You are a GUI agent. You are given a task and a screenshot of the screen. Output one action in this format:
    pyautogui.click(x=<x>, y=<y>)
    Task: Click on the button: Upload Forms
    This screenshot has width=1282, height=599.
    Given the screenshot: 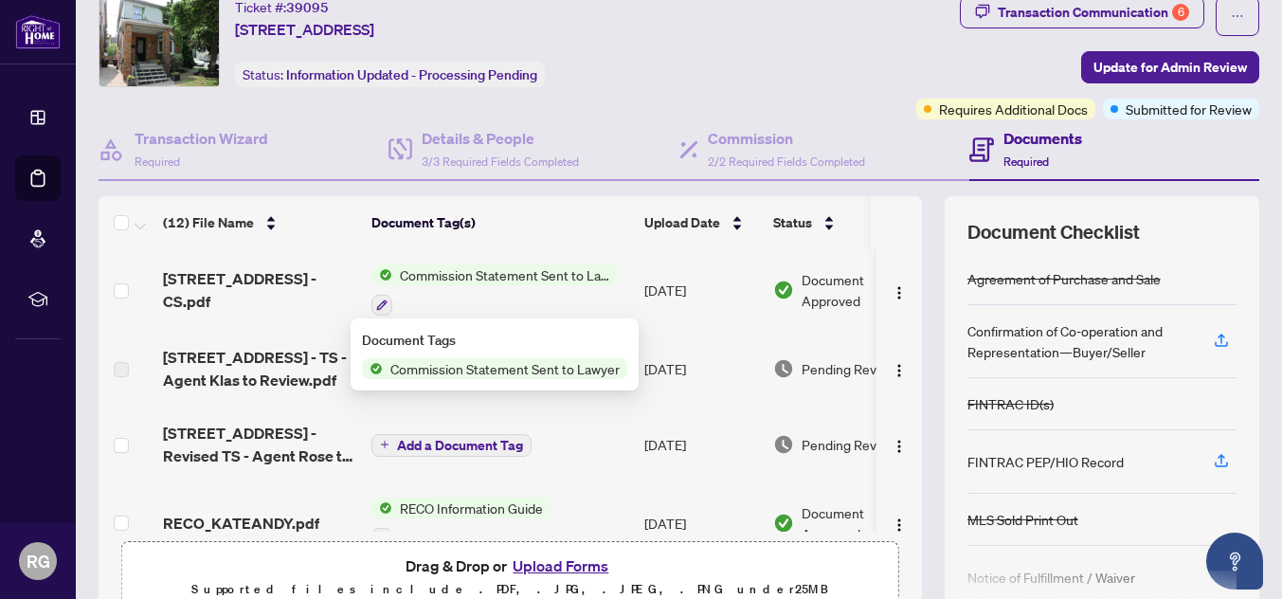 What is the action you would take?
    pyautogui.click(x=560, y=566)
    